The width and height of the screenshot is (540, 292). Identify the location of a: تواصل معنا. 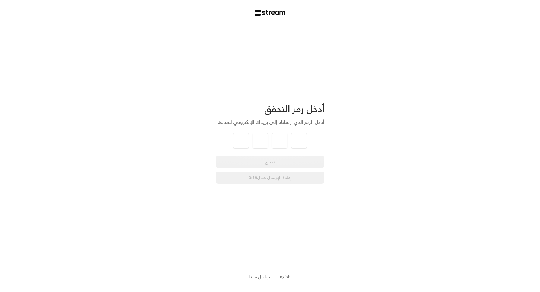
(260, 276).